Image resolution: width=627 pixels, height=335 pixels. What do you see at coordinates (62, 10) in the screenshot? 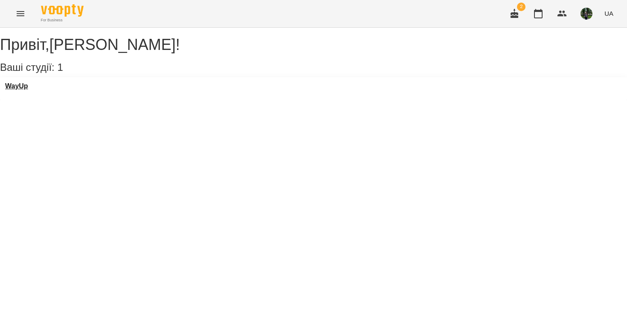
I see `img: Voopty Logo` at bounding box center [62, 10].